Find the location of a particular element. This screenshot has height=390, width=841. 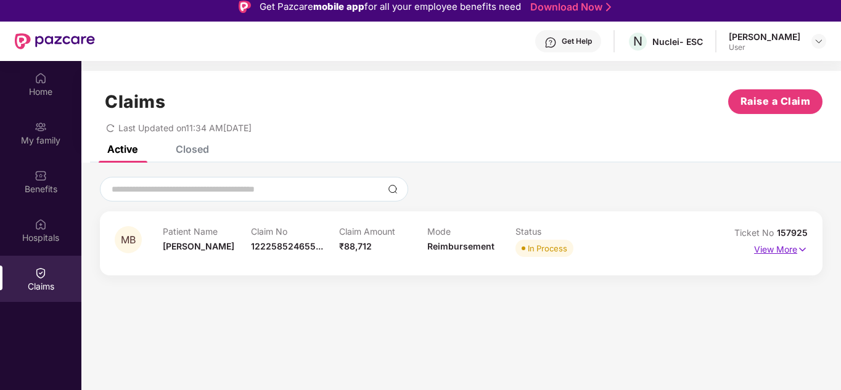

p: Patient Name is located at coordinates (207, 231).